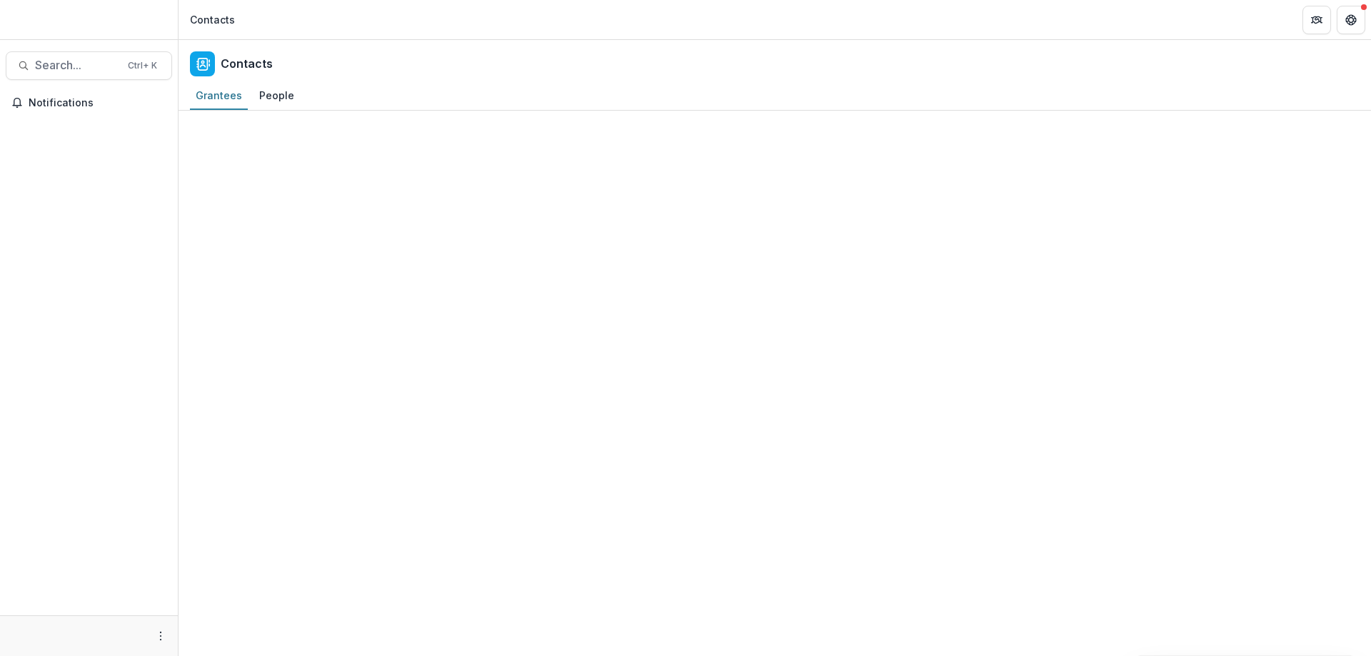  What do you see at coordinates (212, 19) in the screenshot?
I see `nav: breadcrumb` at bounding box center [212, 19].